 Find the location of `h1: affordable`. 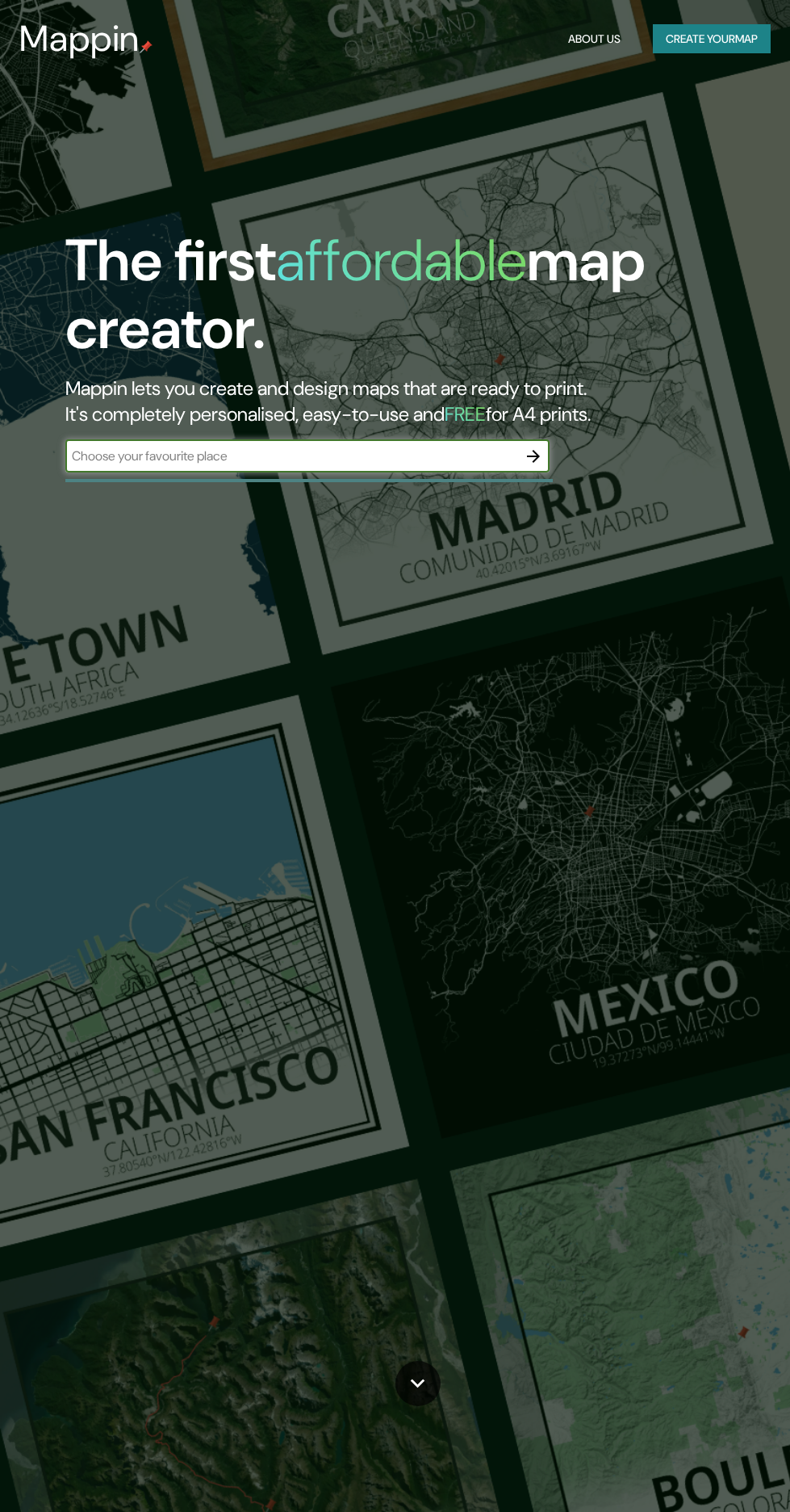

h1: affordable is located at coordinates (401, 260).